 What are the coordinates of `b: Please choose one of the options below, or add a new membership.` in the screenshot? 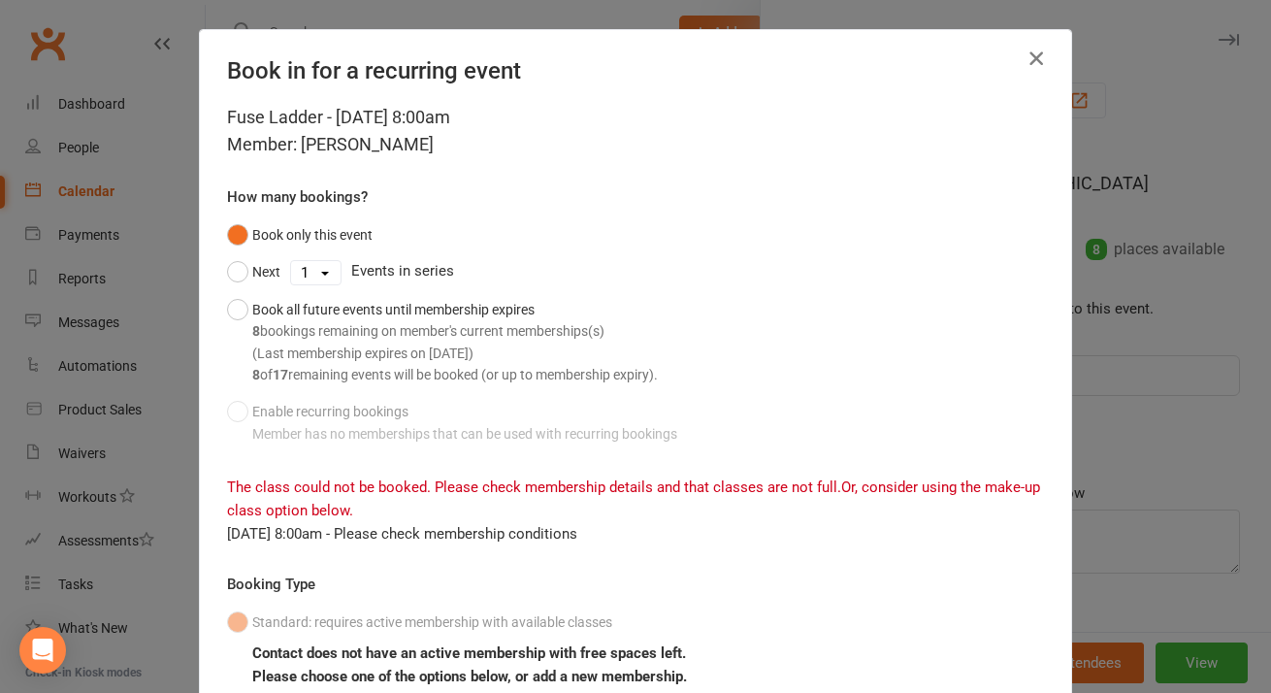 It's located at (470, 676).